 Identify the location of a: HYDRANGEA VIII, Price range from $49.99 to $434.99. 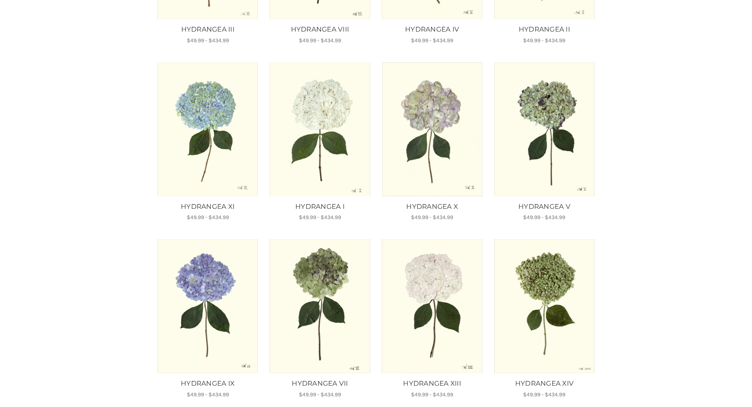
(320, 30).